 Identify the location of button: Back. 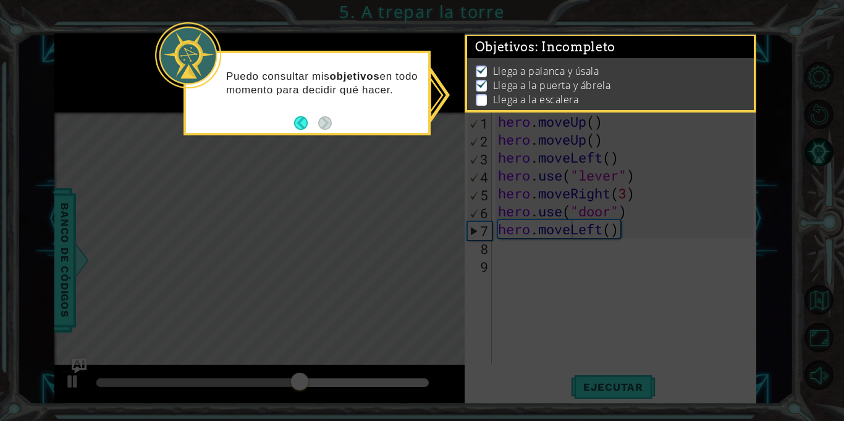
(306, 123).